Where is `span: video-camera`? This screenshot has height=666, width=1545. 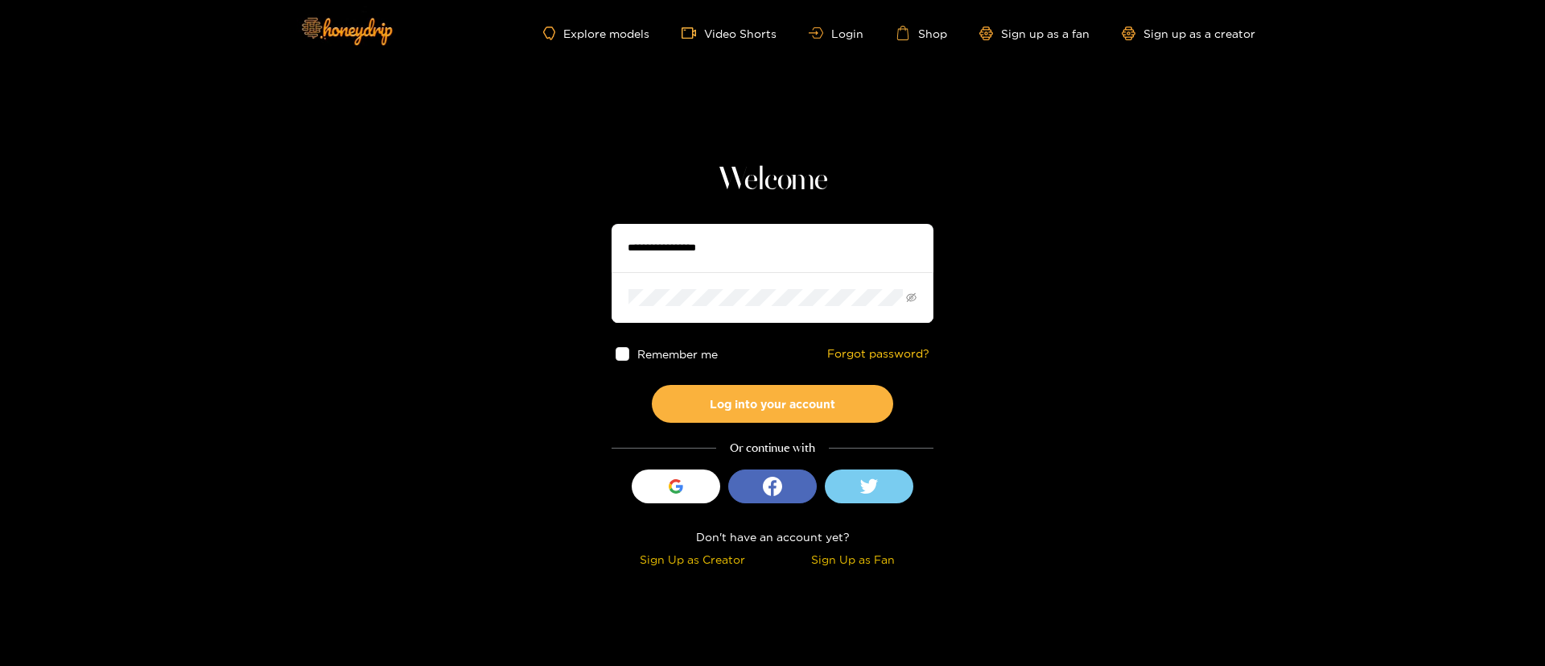
span: video-camera is located at coordinates (693, 33).